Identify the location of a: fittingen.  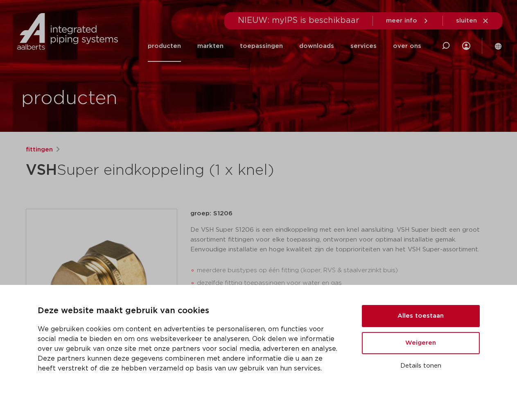
(39, 150).